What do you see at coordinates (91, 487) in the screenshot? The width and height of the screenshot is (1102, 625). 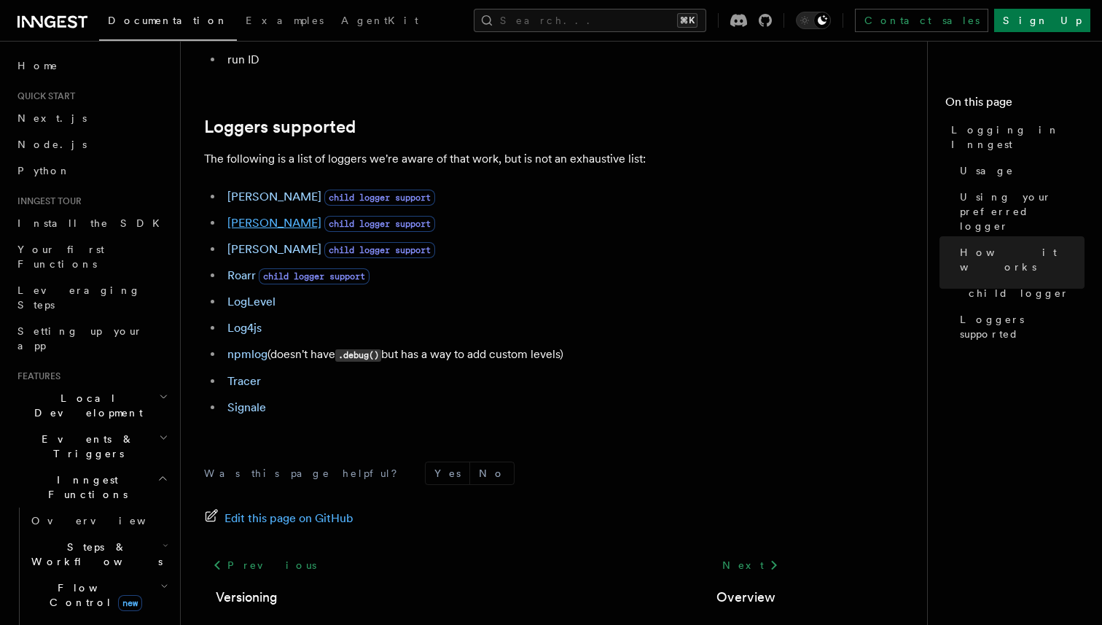 I see `button: Inngest Functions` at bounding box center [91, 487].